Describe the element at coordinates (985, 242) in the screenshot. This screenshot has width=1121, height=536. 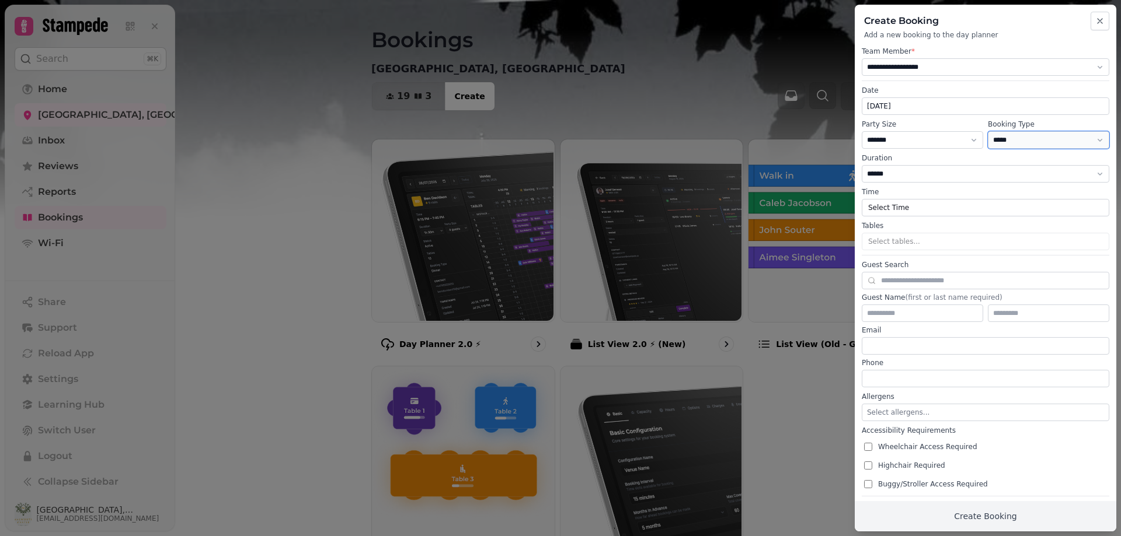
I see `button: Select tables...` at that location.